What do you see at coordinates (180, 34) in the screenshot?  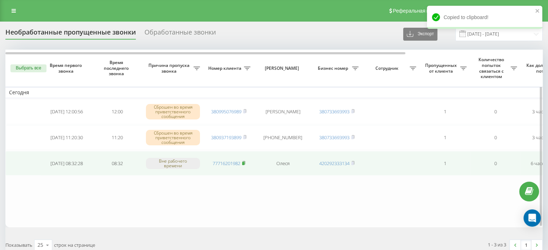 I see `div: Обработанные звонки` at bounding box center [180, 34].